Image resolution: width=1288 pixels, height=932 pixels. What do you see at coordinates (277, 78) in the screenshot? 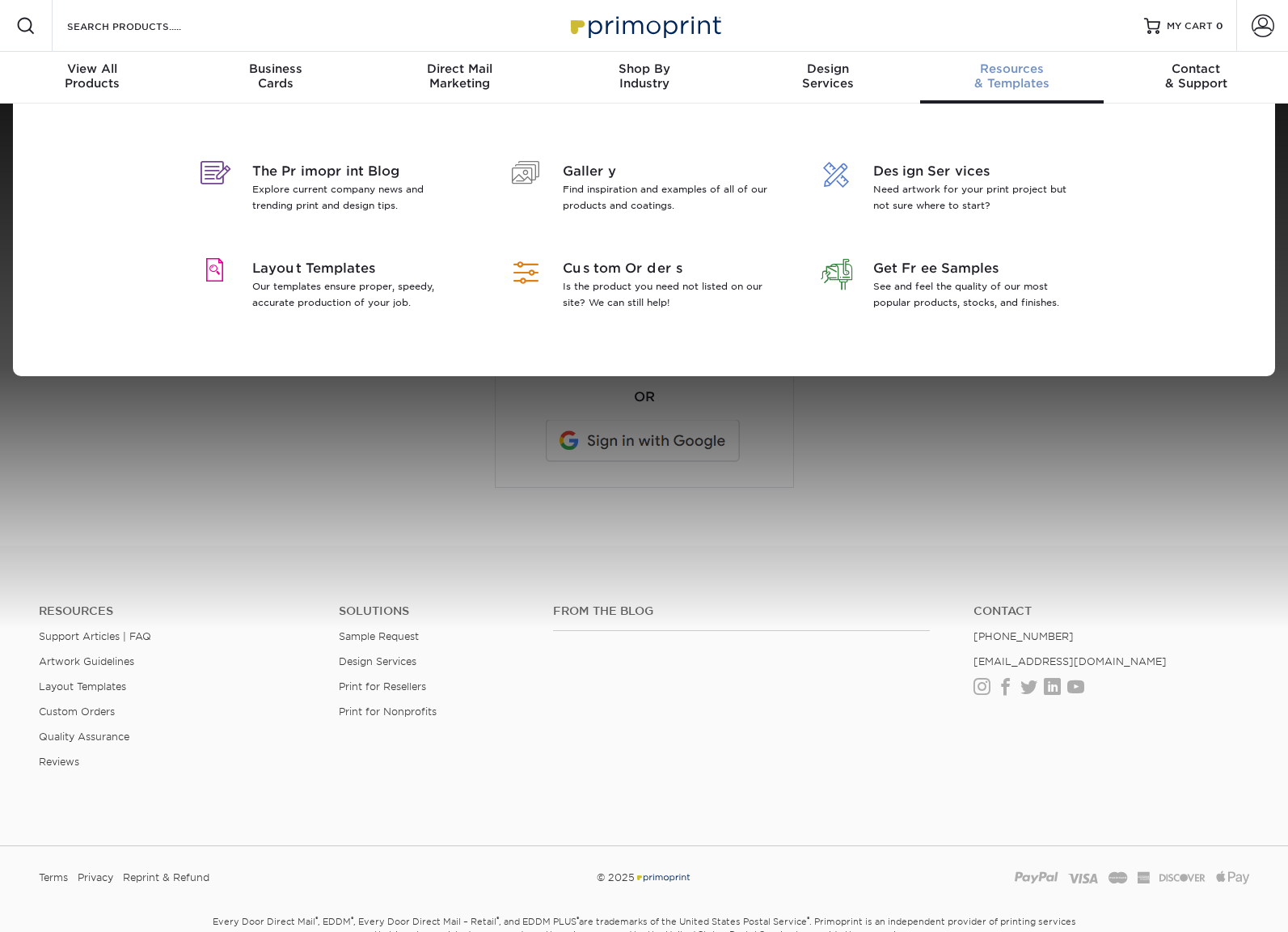
I see `a: BusinessCards` at bounding box center [277, 78].